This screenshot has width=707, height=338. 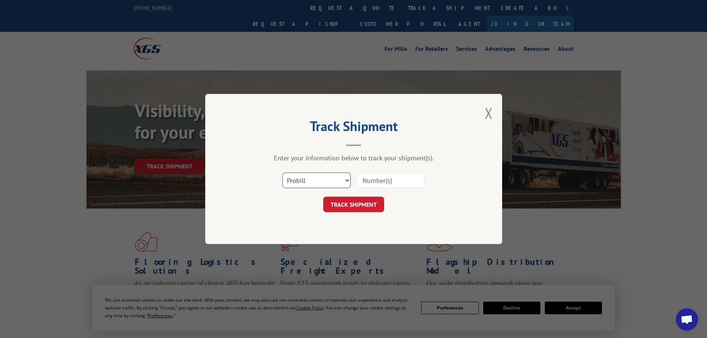 What do you see at coordinates (354, 128) in the screenshot?
I see `h2: Track Shipment` at bounding box center [354, 128].